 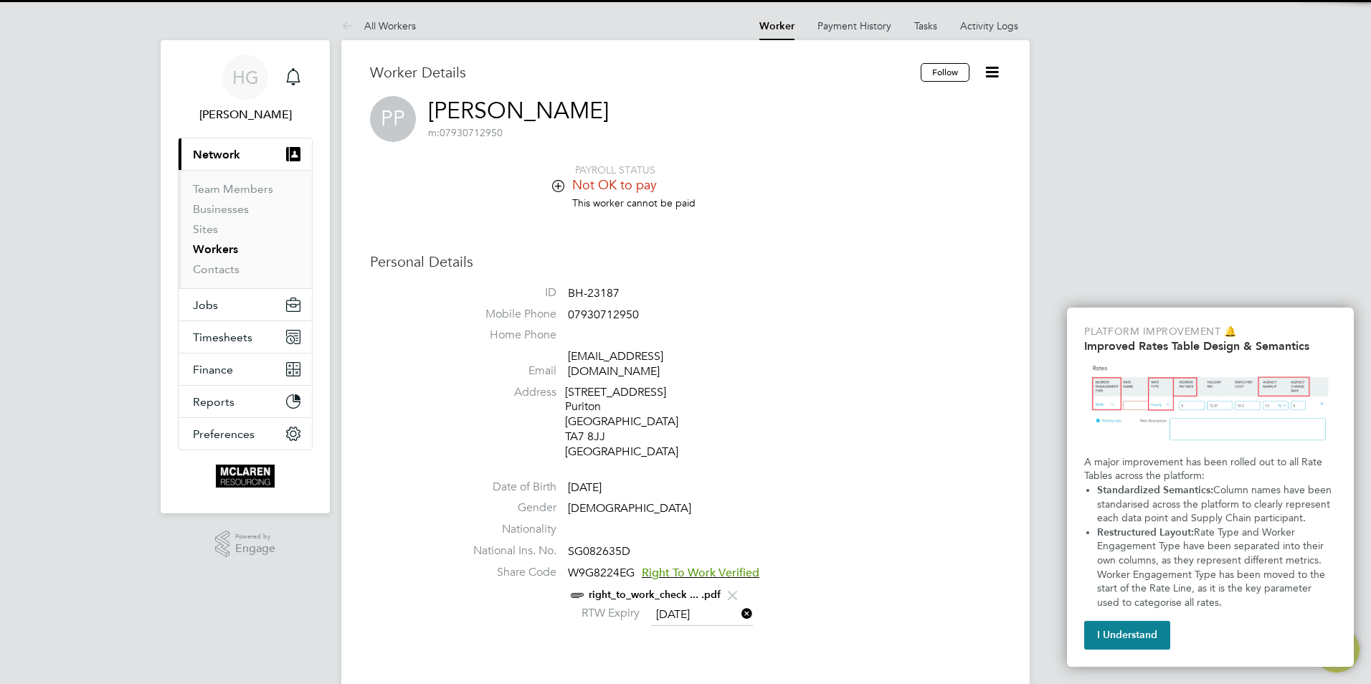 I want to click on a: Go to home page, so click(x=245, y=476).